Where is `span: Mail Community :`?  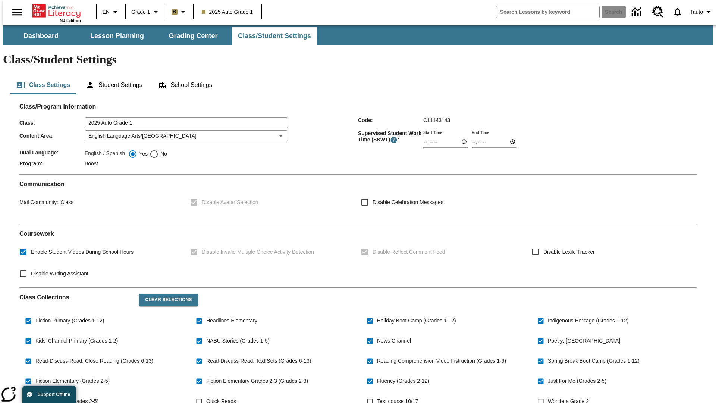 span: Mail Community : is located at coordinates (39, 202).